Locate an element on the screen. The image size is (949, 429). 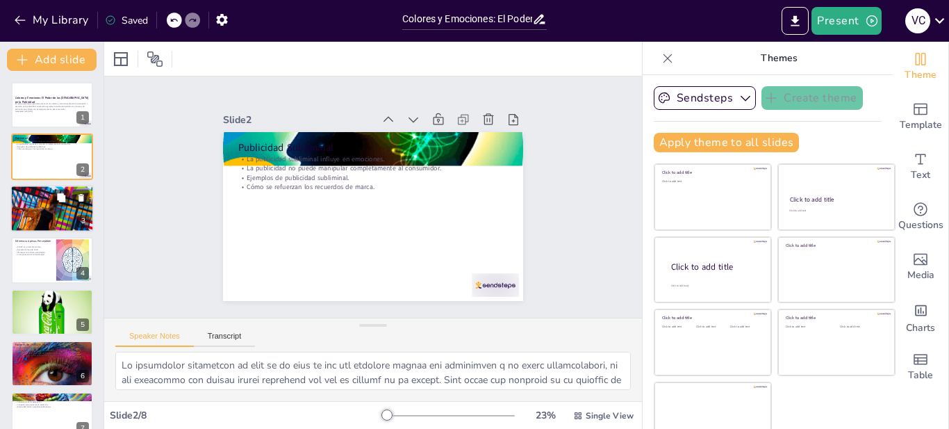
button: Export to PowerPoint is located at coordinates (795, 21).